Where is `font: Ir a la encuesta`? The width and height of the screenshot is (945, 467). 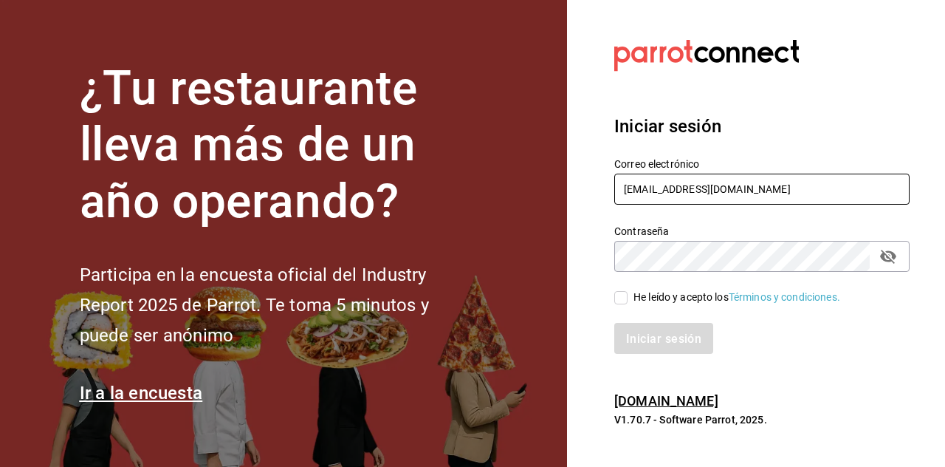 font: Ir a la encuesta is located at coordinates (141, 393).